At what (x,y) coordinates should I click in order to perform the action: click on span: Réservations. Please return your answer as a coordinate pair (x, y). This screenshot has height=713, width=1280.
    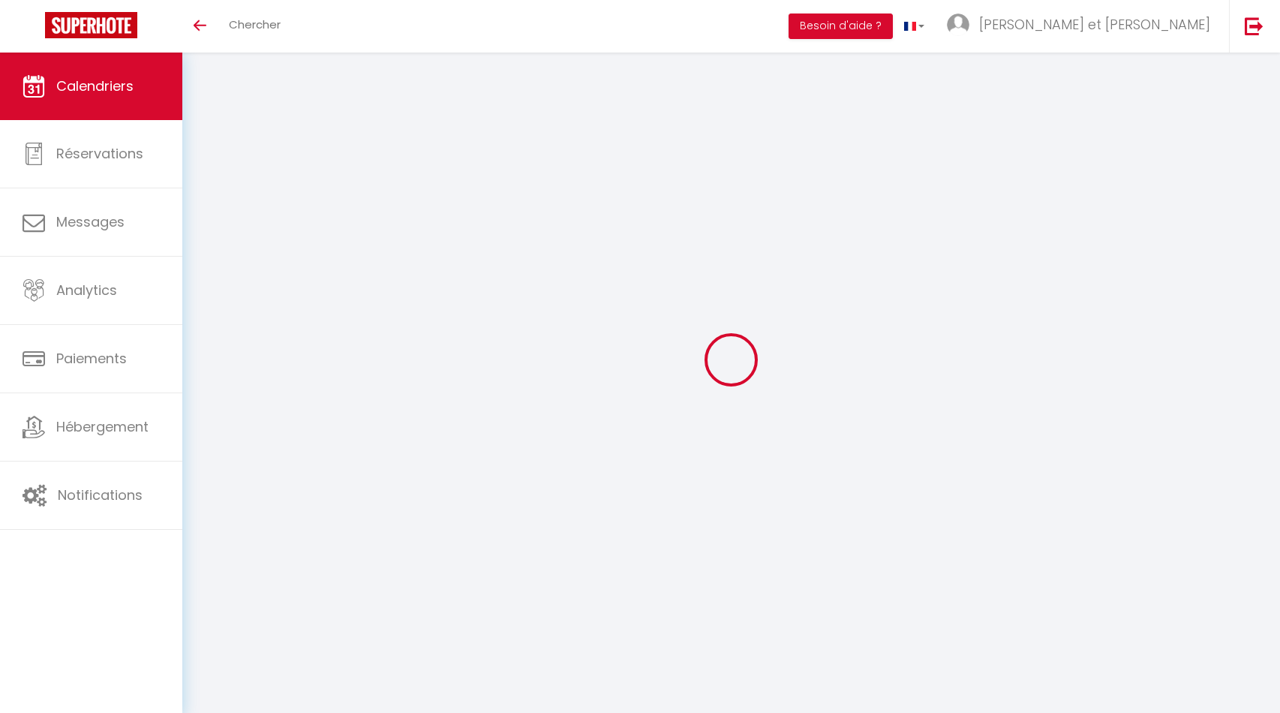
    Looking at the image, I should click on (100, 153).